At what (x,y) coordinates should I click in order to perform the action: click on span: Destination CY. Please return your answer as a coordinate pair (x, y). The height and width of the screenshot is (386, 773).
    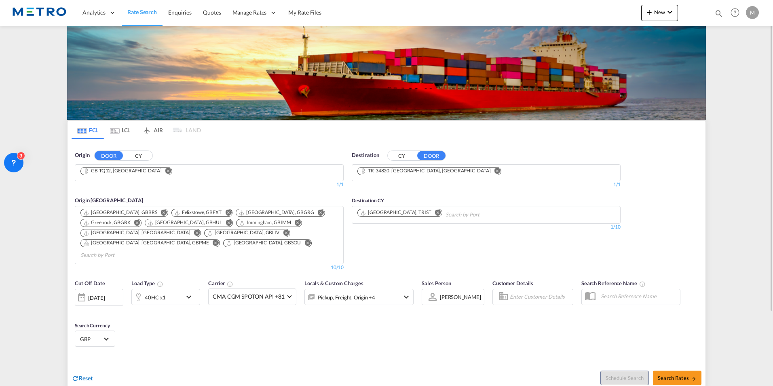
    Looking at the image, I should click on (368, 200).